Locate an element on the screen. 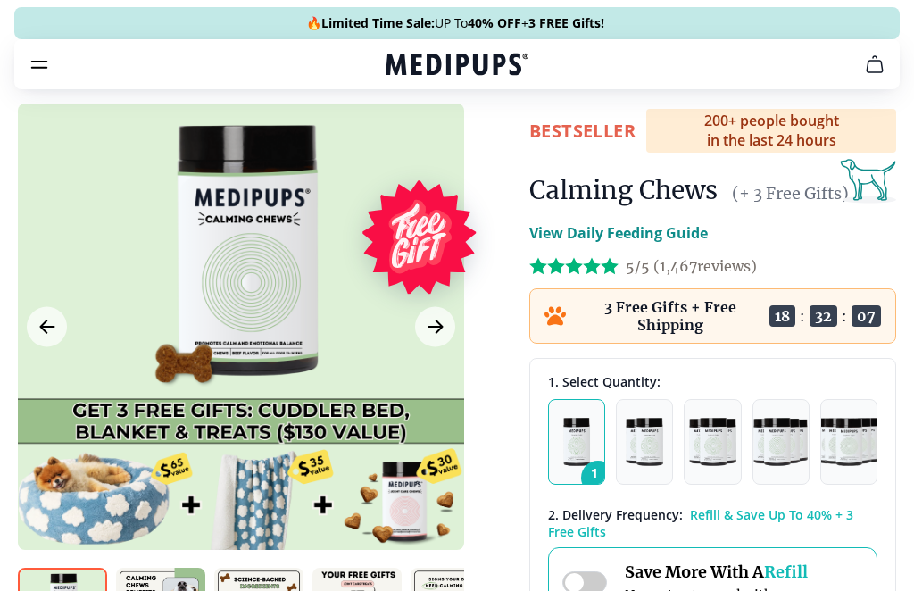  img: Pack of 1 - Natural Dog Supplements is located at coordinates (577, 442).